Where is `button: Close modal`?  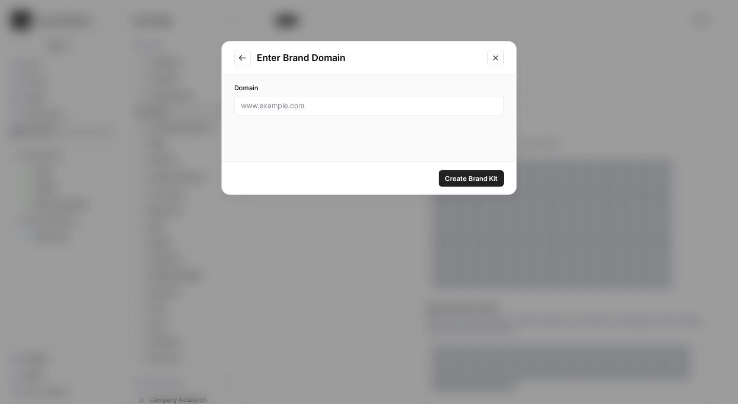 button: Close modal is located at coordinates (496, 58).